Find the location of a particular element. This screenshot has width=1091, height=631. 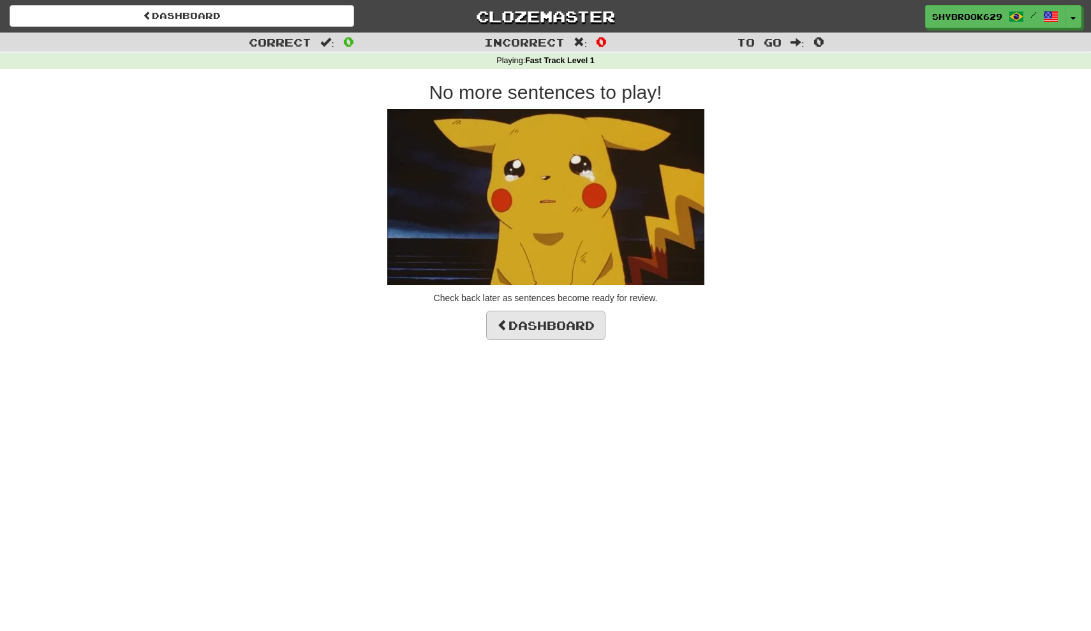

strong: Fast Track Level 1 is located at coordinates (559, 61).